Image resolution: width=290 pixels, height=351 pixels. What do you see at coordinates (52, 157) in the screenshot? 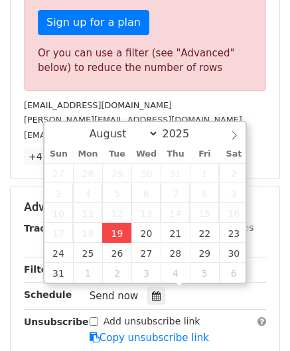
I see `a: +47 more` at bounding box center [52, 157].